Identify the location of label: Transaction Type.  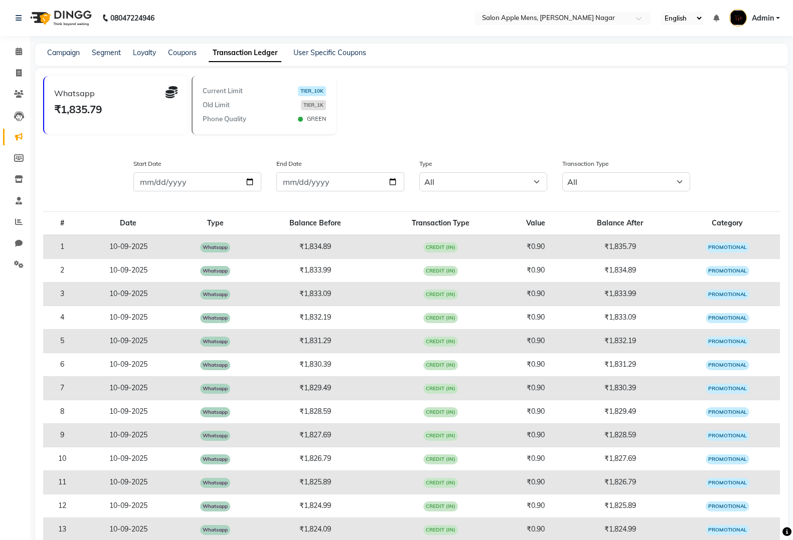
(585, 164).